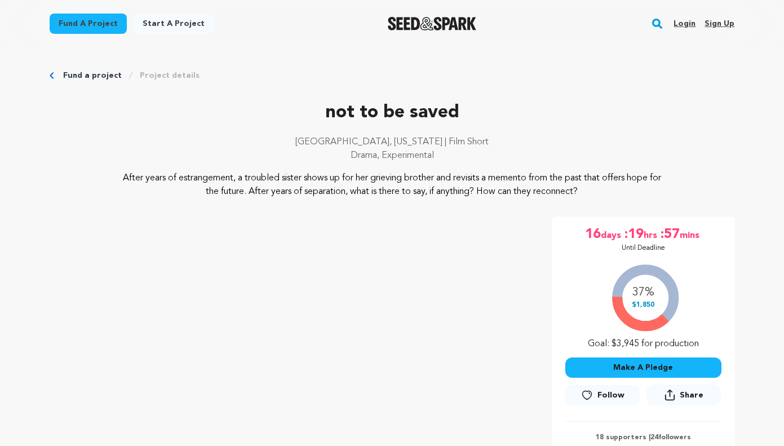  I want to click on a: Sign up, so click(719, 24).